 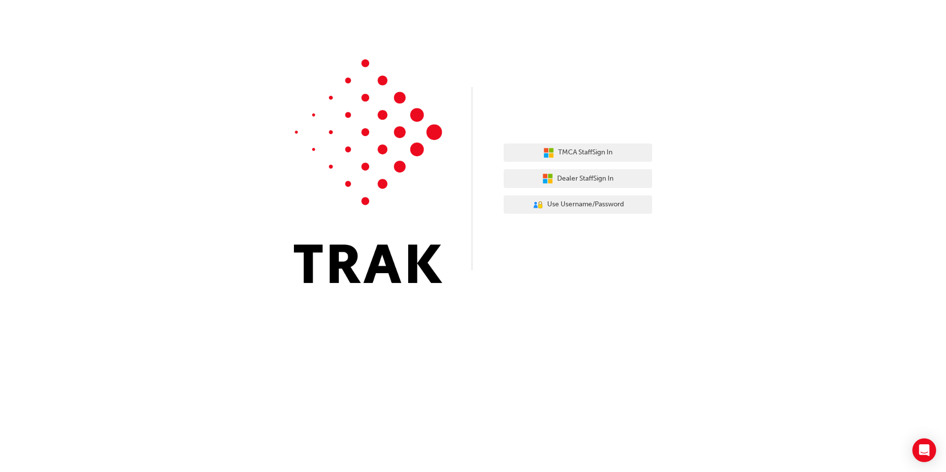 What do you see at coordinates (585, 204) in the screenshot?
I see `span: Use Username/Password` at bounding box center [585, 204].